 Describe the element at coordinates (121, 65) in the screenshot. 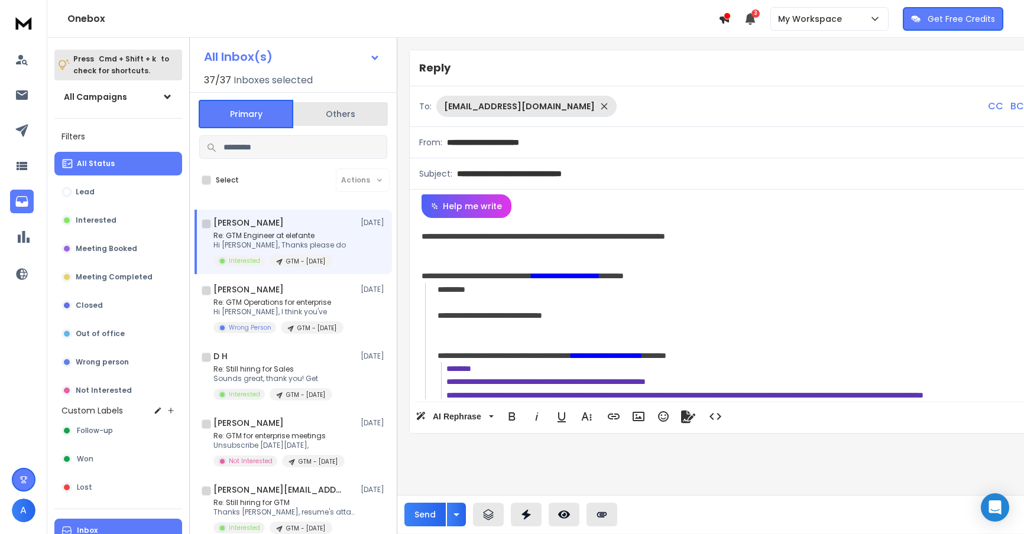

I see `p: Press to check for shortcuts.` at that location.